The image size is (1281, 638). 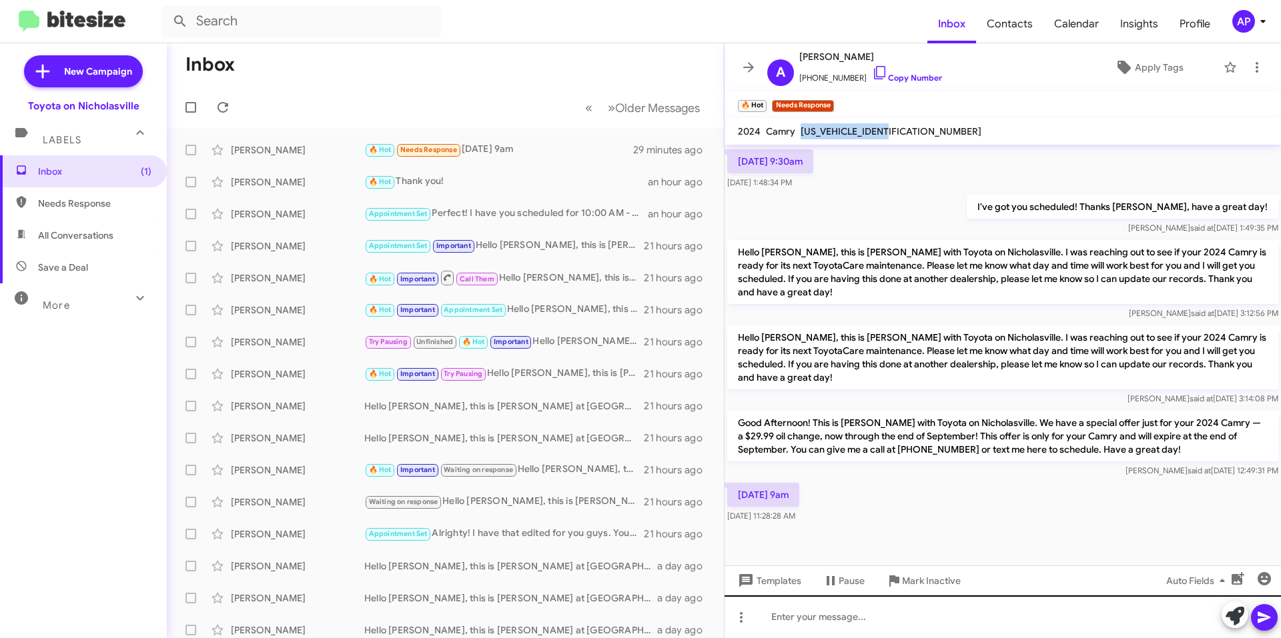 I want to click on input: Search, so click(x=302, y=21).